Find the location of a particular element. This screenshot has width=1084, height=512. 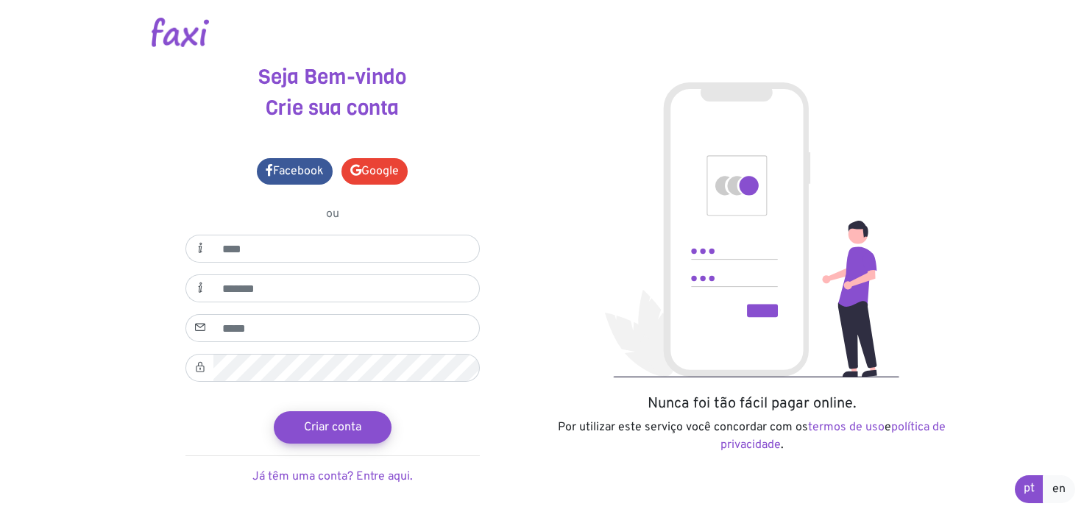

a: en is located at coordinates (1059, 489).